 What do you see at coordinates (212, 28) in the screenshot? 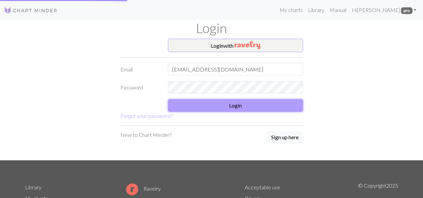
I see `h1: Login` at bounding box center [212, 28].